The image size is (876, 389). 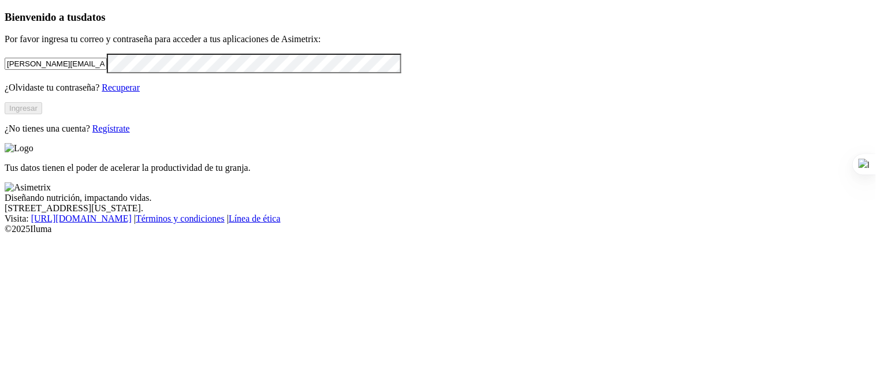 I want to click on input: Tu correo, so click(x=55, y=63).